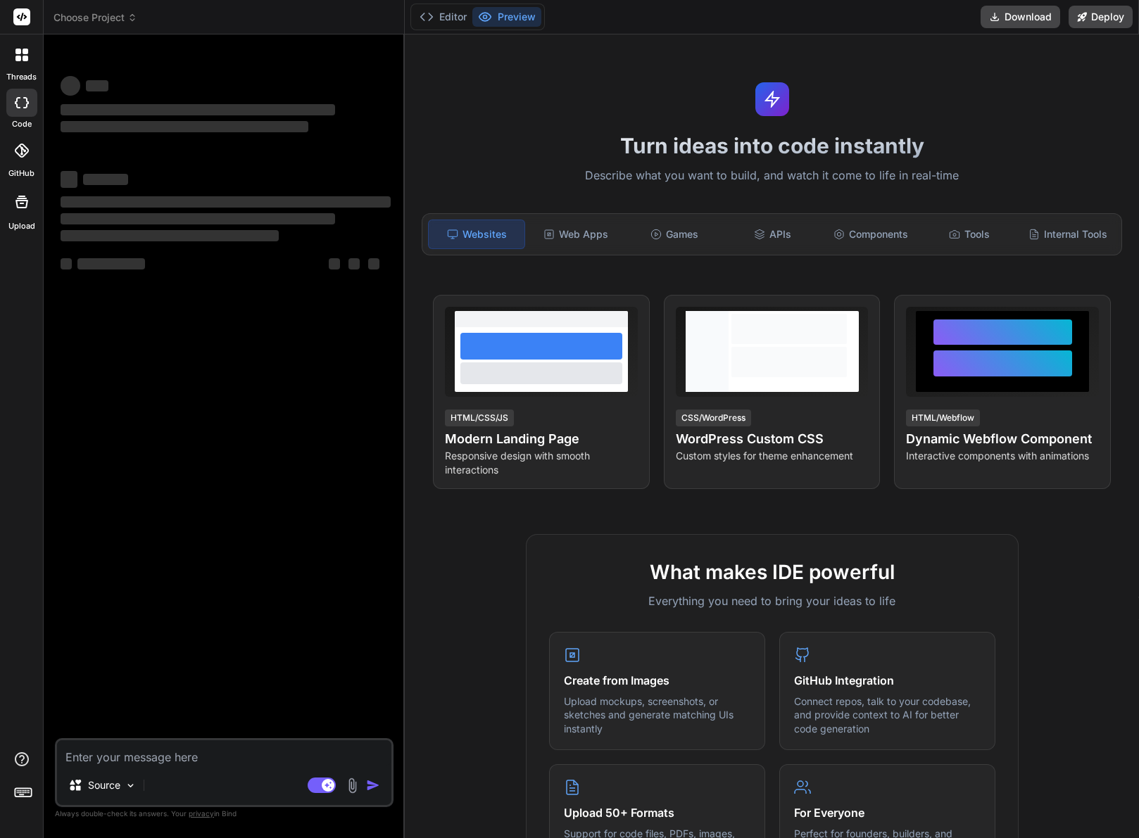  I want to click on h4: WordPress Custom CSS, so click(772, 439).